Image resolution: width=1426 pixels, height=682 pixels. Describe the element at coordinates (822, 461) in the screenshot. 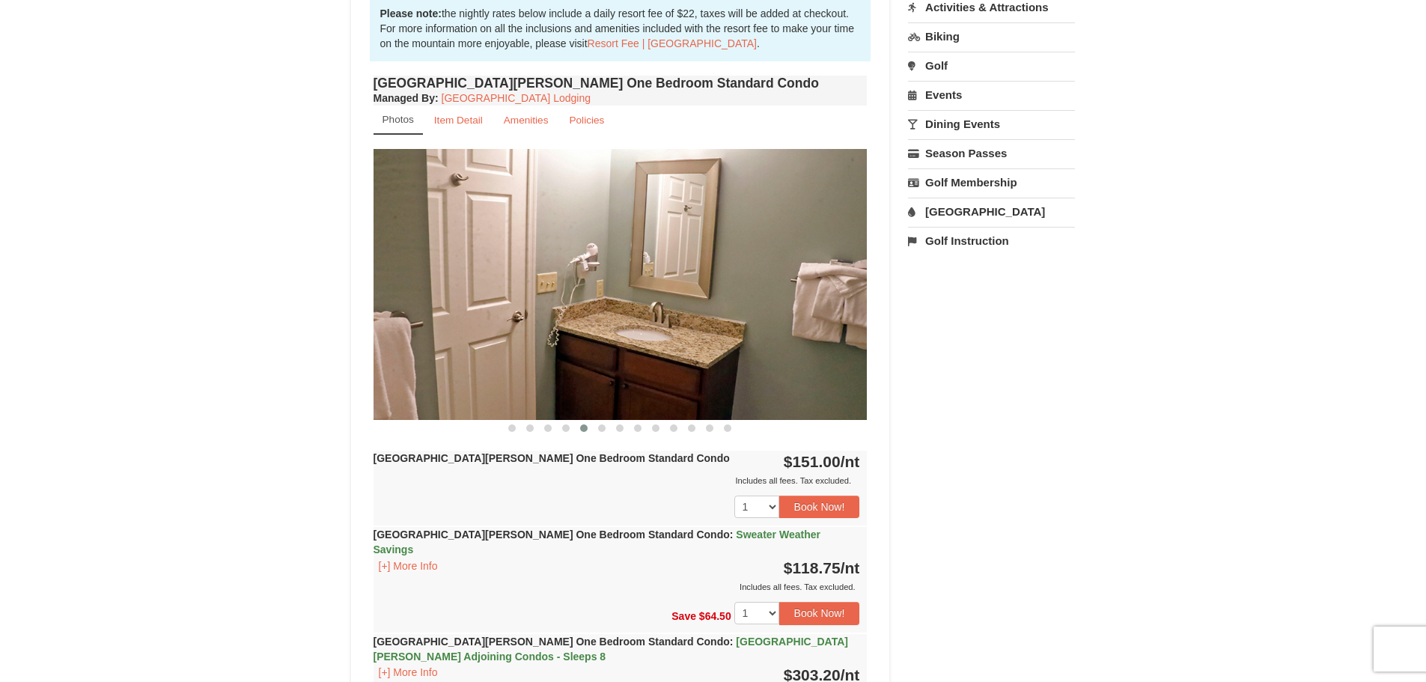

I see `strong: $151.00` at that location.